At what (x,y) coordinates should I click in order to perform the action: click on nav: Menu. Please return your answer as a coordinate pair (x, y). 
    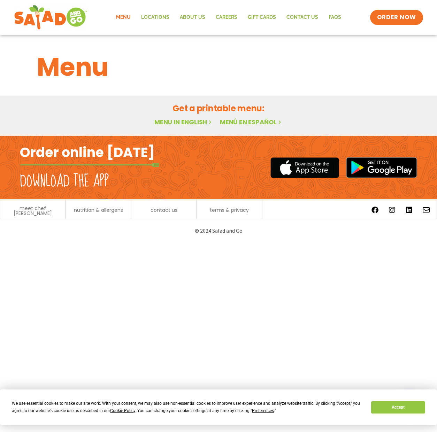
    Looking at the image, I should click on (229, 17).